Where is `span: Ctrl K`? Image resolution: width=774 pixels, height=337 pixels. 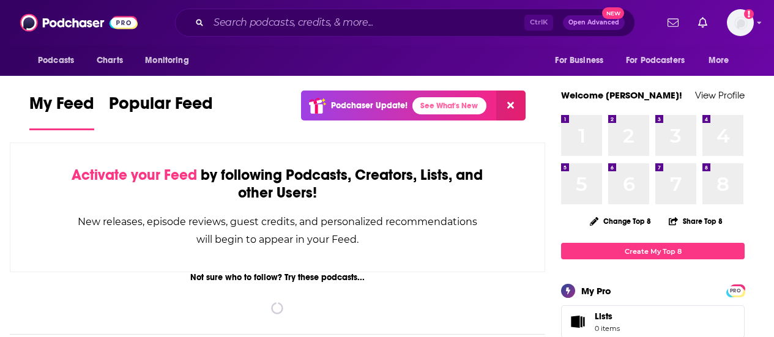
span: Ctrl K is located at coordinates (539, 23).